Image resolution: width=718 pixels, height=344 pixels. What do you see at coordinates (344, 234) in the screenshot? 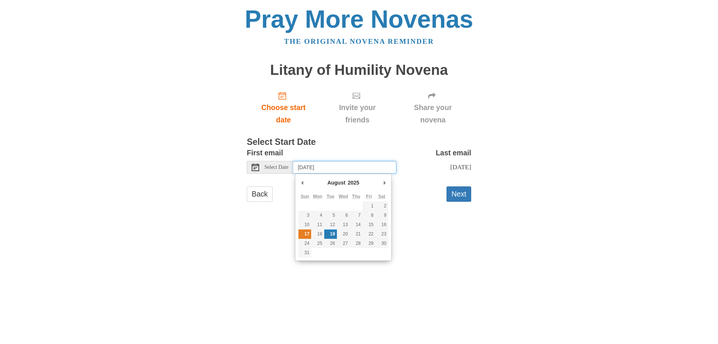
I see `button: 20` at bounding box center [344, 234].